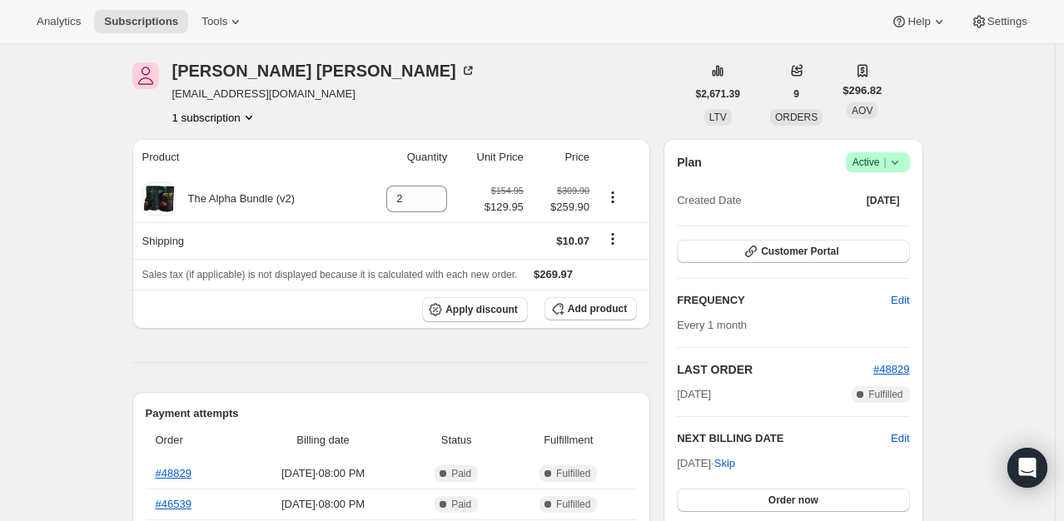 The image size is (1064, 521). Describe the element at coordinates (159, 199) in the screenshot. I see `img: product img` at that location.